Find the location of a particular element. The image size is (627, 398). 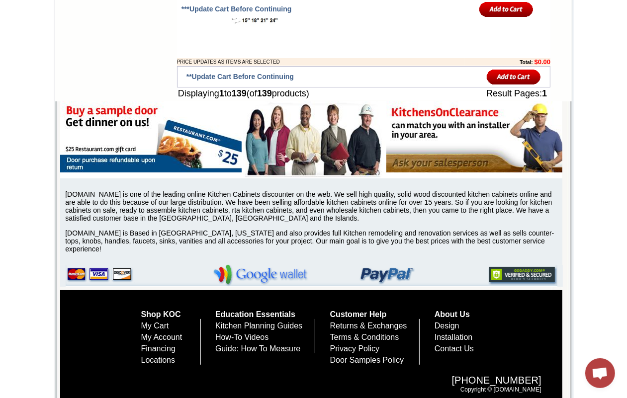

a: Terms & Conditions is located at coordinates (364, 337).